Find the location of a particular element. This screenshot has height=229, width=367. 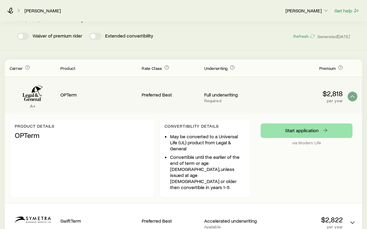

button: Get help is located at coordinates (347, 11).